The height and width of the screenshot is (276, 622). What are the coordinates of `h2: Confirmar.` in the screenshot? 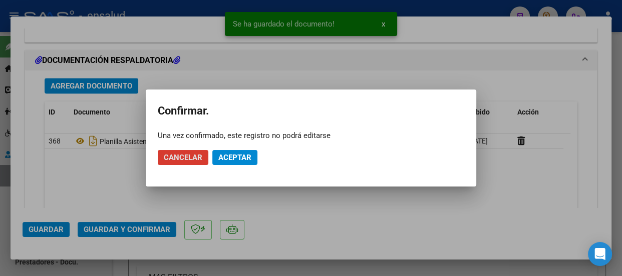 It's located at (311, 111).